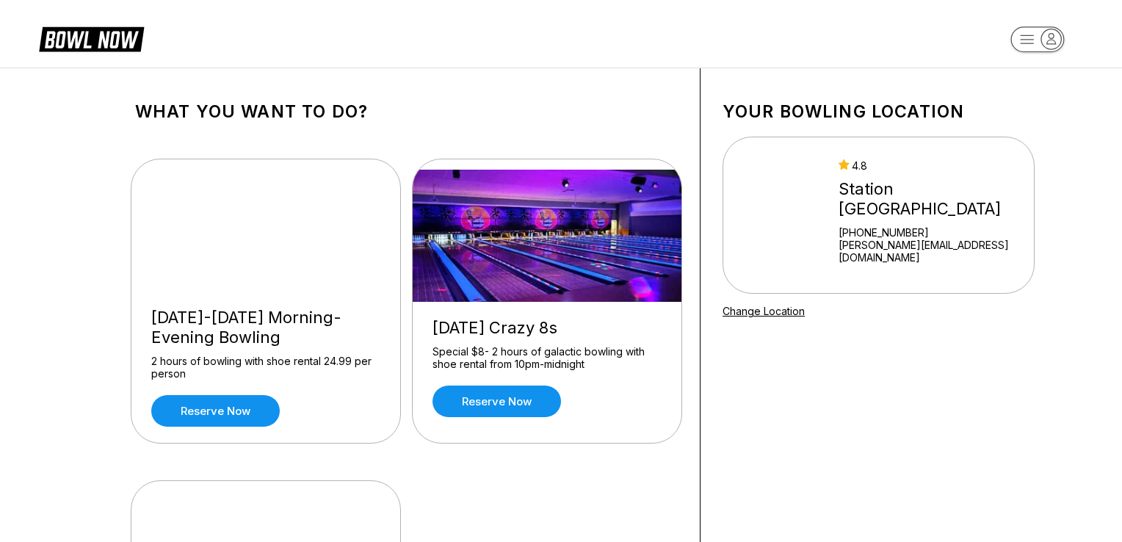 This screenshot has width=1122, height=542. I want to click on img: Friday-Sunday Morning-Evening Bowling, so click(266, 225).